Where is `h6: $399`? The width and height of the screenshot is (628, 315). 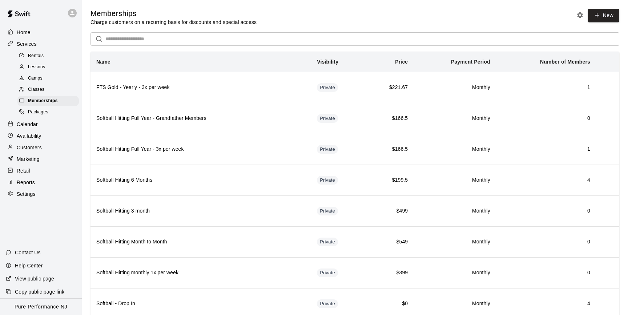 h6: $399 is located at coordinates (389, 273).